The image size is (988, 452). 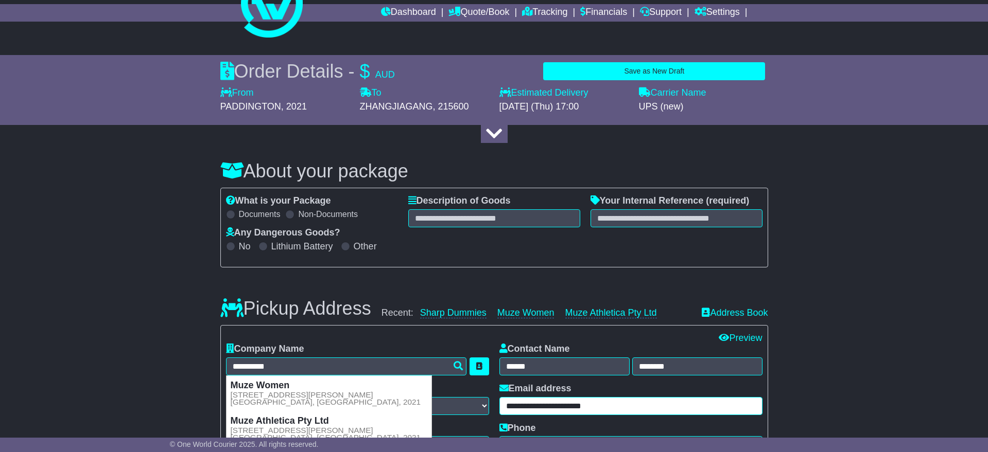 I want to click on a: Support, so click(x=660, y=13).